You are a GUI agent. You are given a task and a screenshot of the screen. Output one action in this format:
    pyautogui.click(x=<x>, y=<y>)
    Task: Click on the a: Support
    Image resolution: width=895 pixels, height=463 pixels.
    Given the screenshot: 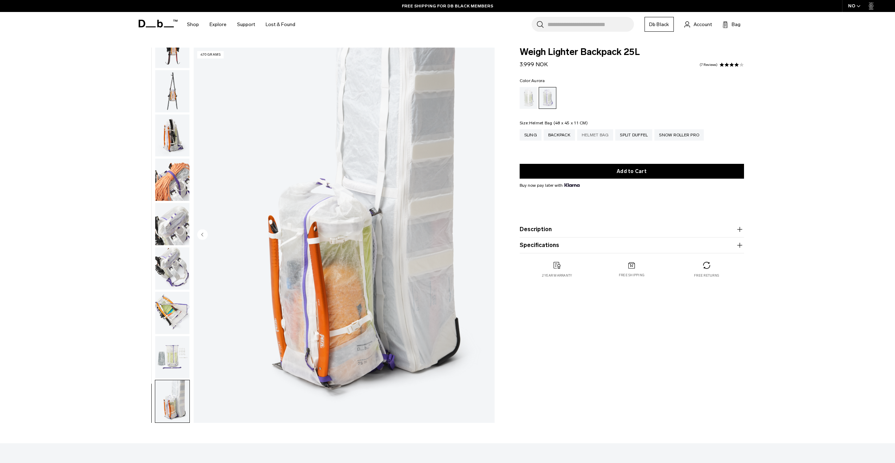 What is the action you would take?
    pyautogui.click(x=246, y=24)
    